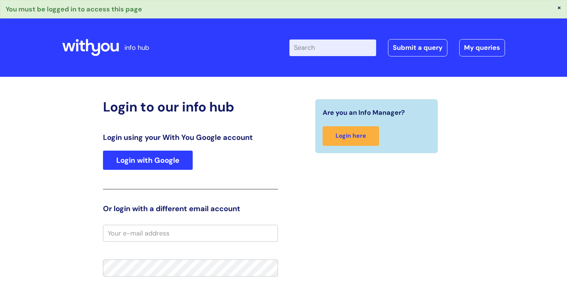 This screenshot has height=292, width=567. Describe the element at coordinates (482, 48) in the screenshot. I see `a: My queries` at that location.